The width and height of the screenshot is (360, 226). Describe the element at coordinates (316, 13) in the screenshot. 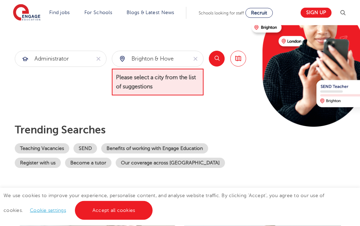

I see `a: Sign up` at that location.